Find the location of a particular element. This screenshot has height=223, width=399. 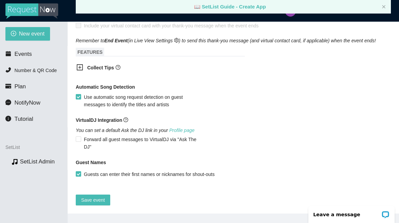

i: Remember to (in Live View Settings ) to send this thank-you message (and virtual contact card, if... is located at coordinates (226, 41).